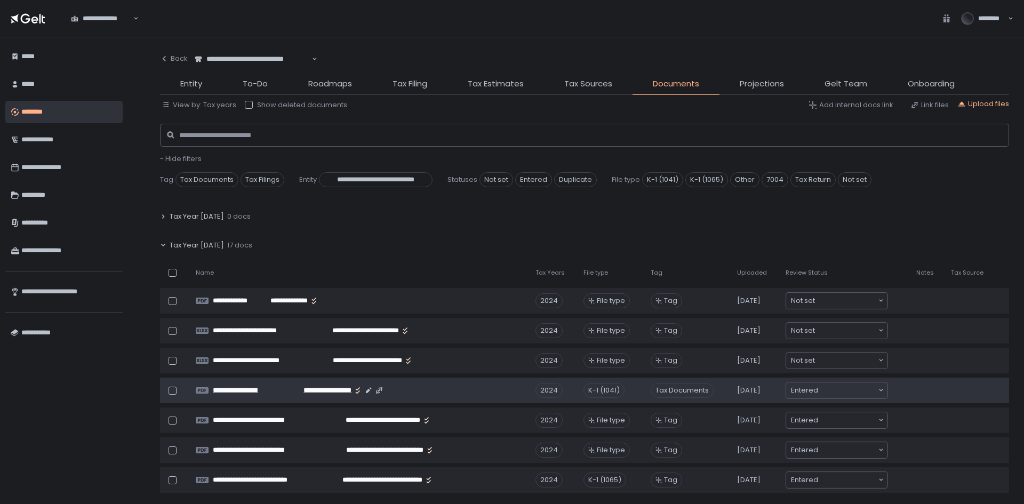 The image size is (1024, 504). Describe the element at coordinates (495, 84) in the screenshot. I see `span: Tax Estimates` at that location.